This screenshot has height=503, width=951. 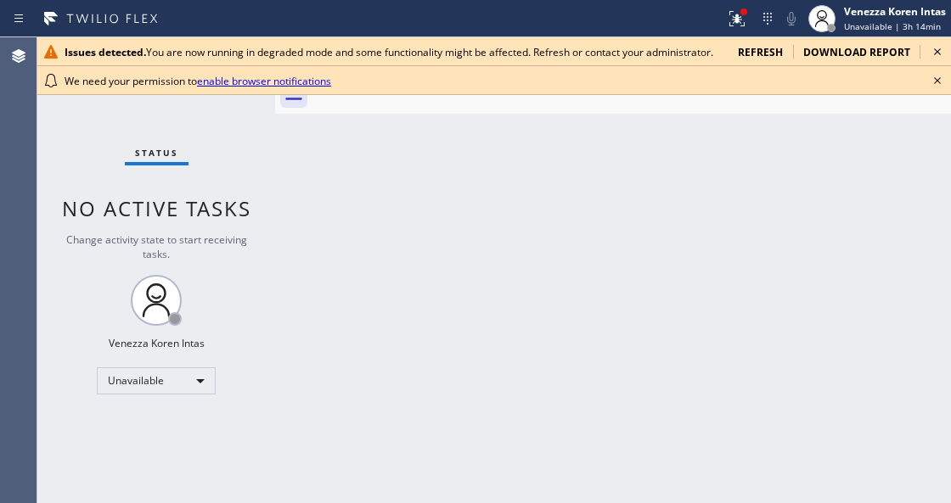 What do you see at coordinates (892, 26) in the screenshot?
I see `span: Unavailable | 3h 14min` at bounding box center [892, 26].